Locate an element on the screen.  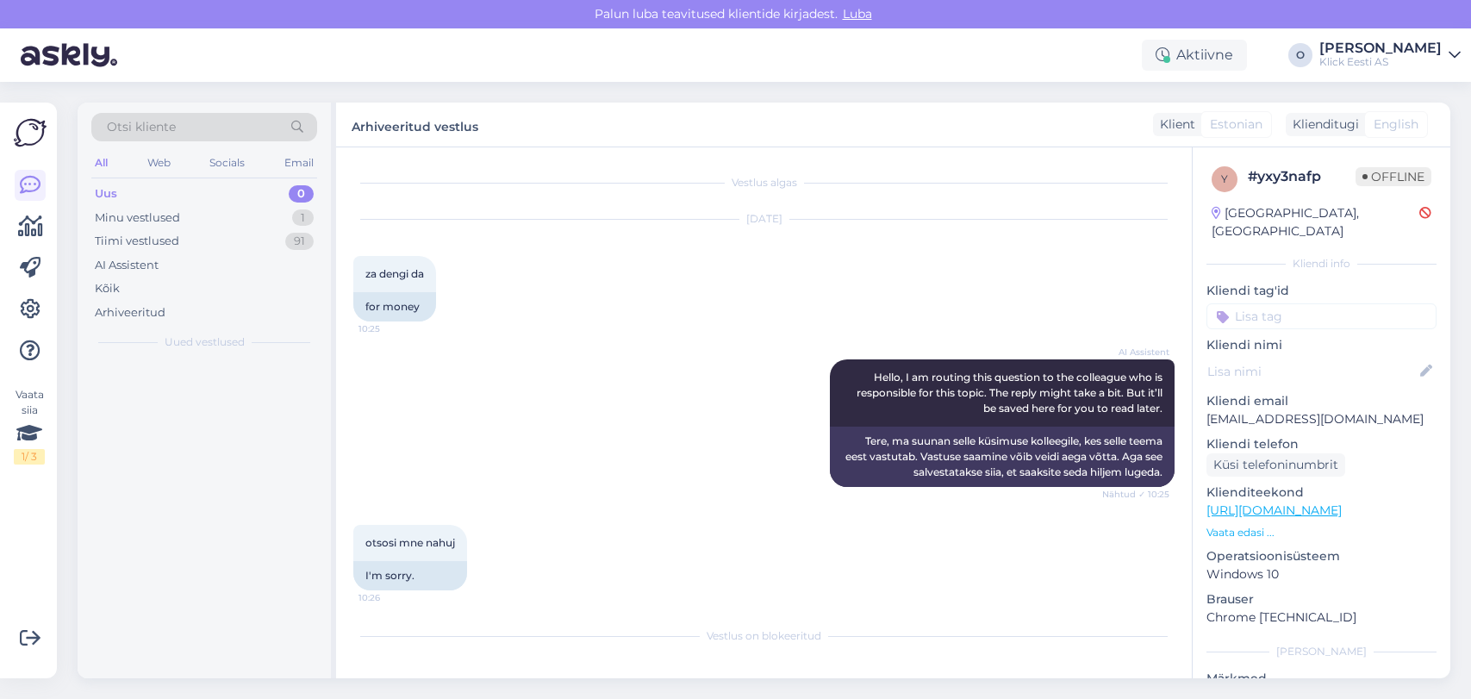
div: AI Assistent is located at coordinates (127, 265).